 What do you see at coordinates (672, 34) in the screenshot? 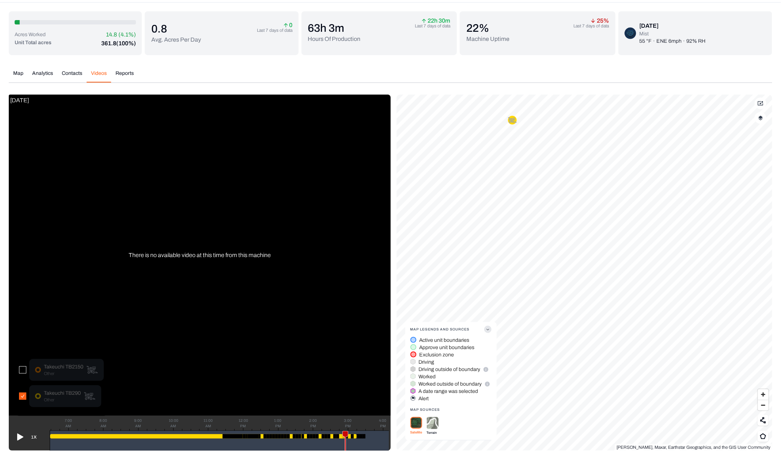
I see `p: Mist` at bounding box center [672, 34].